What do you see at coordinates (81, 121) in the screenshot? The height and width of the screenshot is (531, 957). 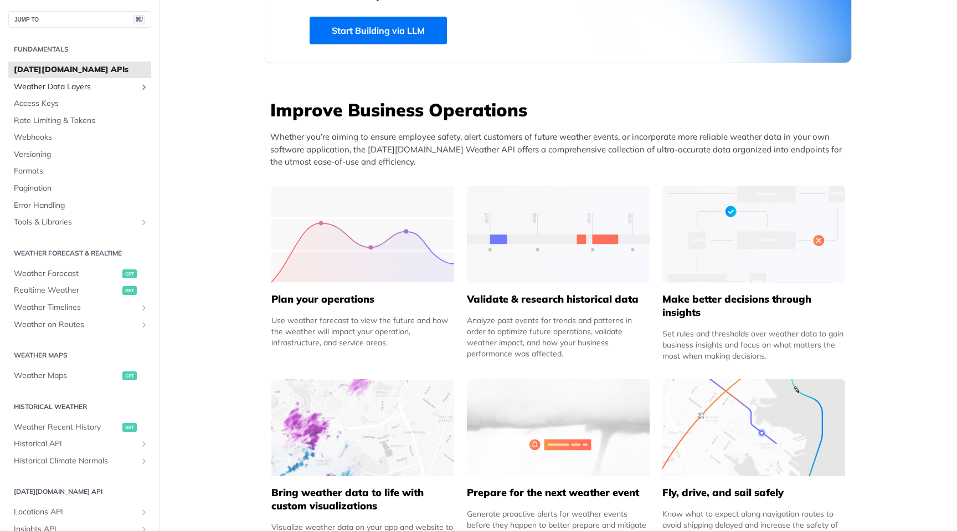 I see `span: Rate Limiting & Tokens` at bounding box center [81, 121].